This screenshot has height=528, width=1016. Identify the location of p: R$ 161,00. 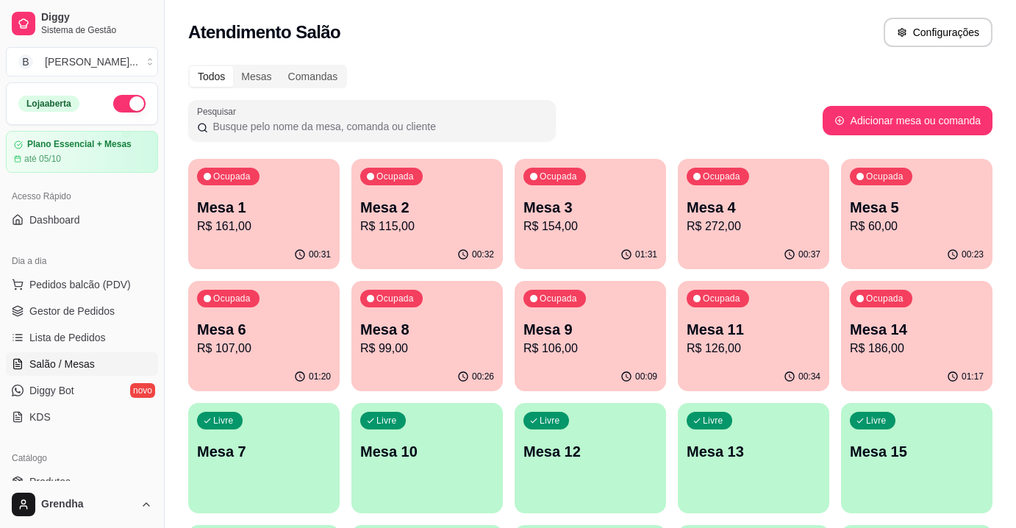
(264, 226).